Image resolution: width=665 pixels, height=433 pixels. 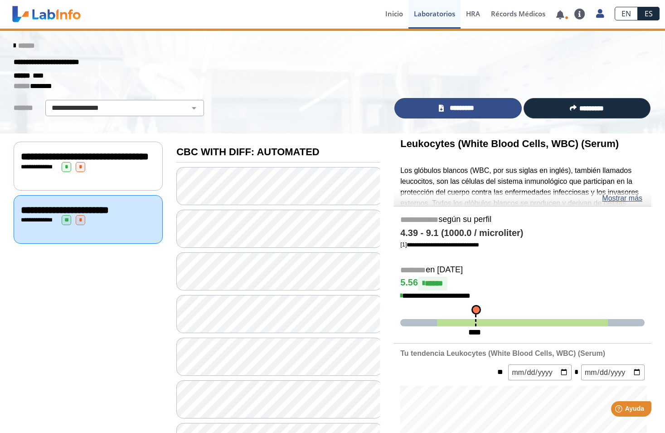 What do you see at coordinates (622, 198) in the screenshot?
I see `a: Mostrar más` at bounding box center [622, 198].